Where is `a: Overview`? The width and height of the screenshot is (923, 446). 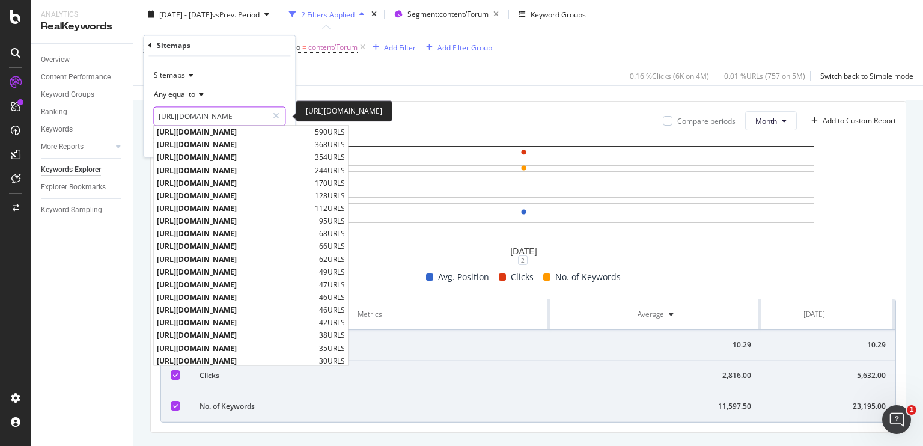
a: Overview is located at coordinates (82, 59).